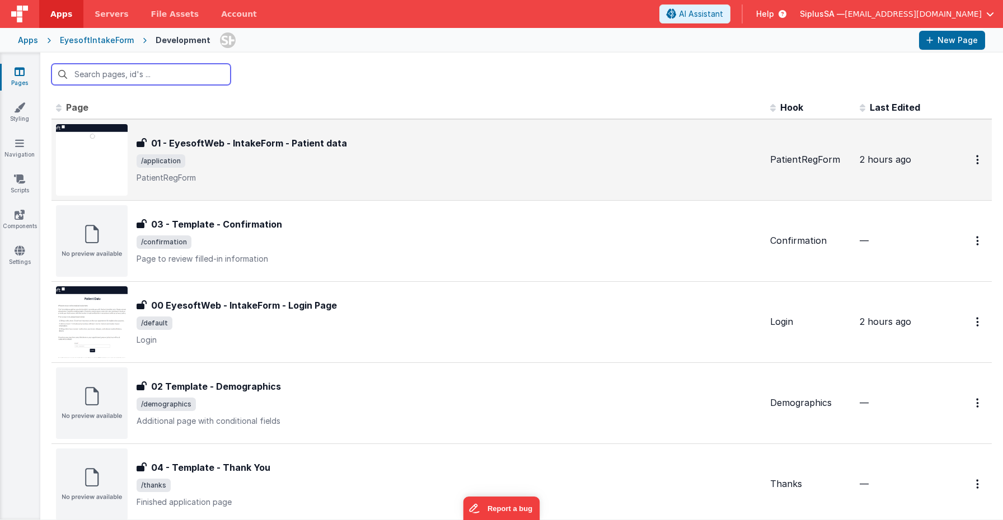 The image size is (1003, 520). What do you see at coordinates (210, 468) in the screenshot?
I see `h3: 04 - Template - Thank You` at bounding box center [210, 468].